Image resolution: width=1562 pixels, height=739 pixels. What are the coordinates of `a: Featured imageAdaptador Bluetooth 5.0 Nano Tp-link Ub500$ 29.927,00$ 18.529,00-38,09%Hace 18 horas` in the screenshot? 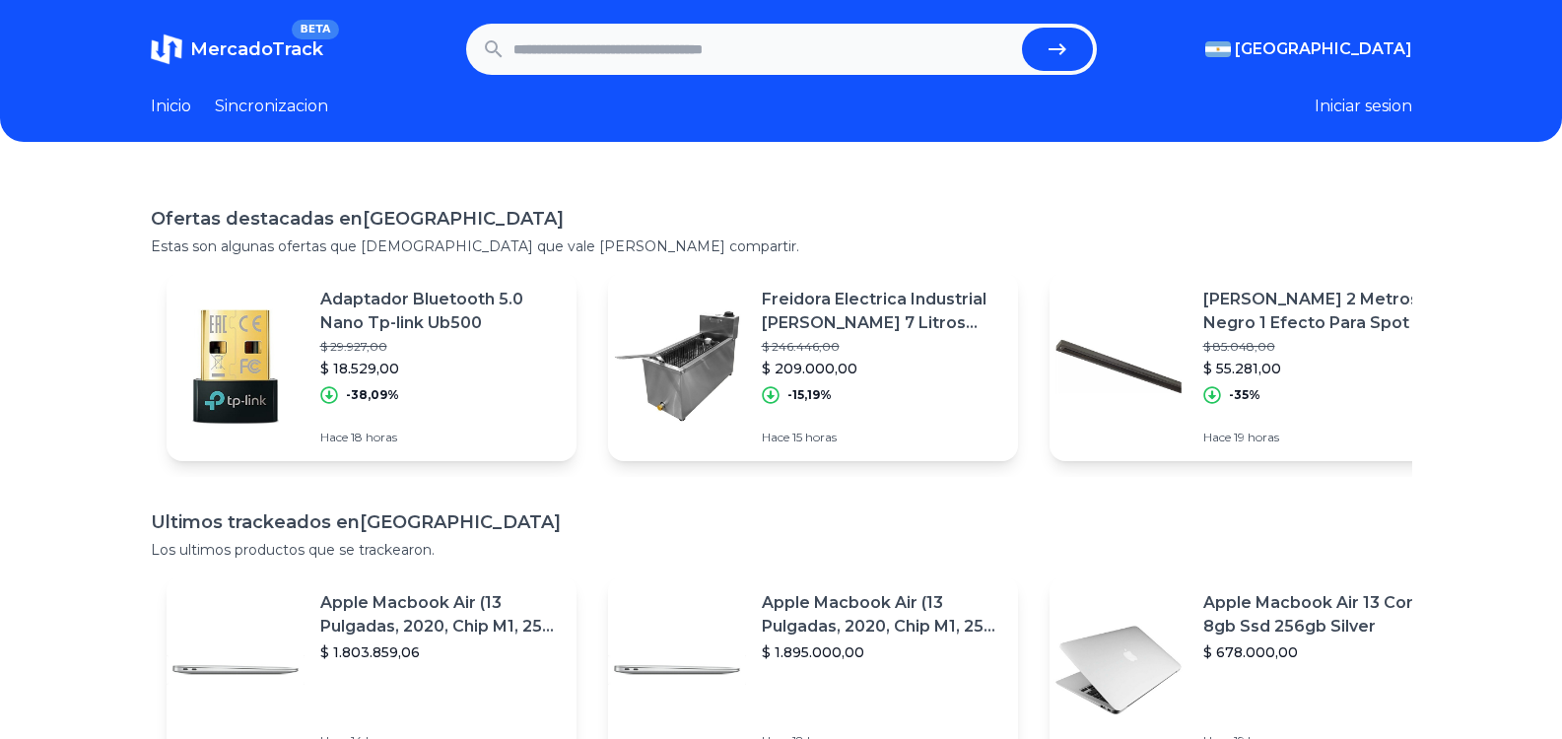 It's located at (372, 367).